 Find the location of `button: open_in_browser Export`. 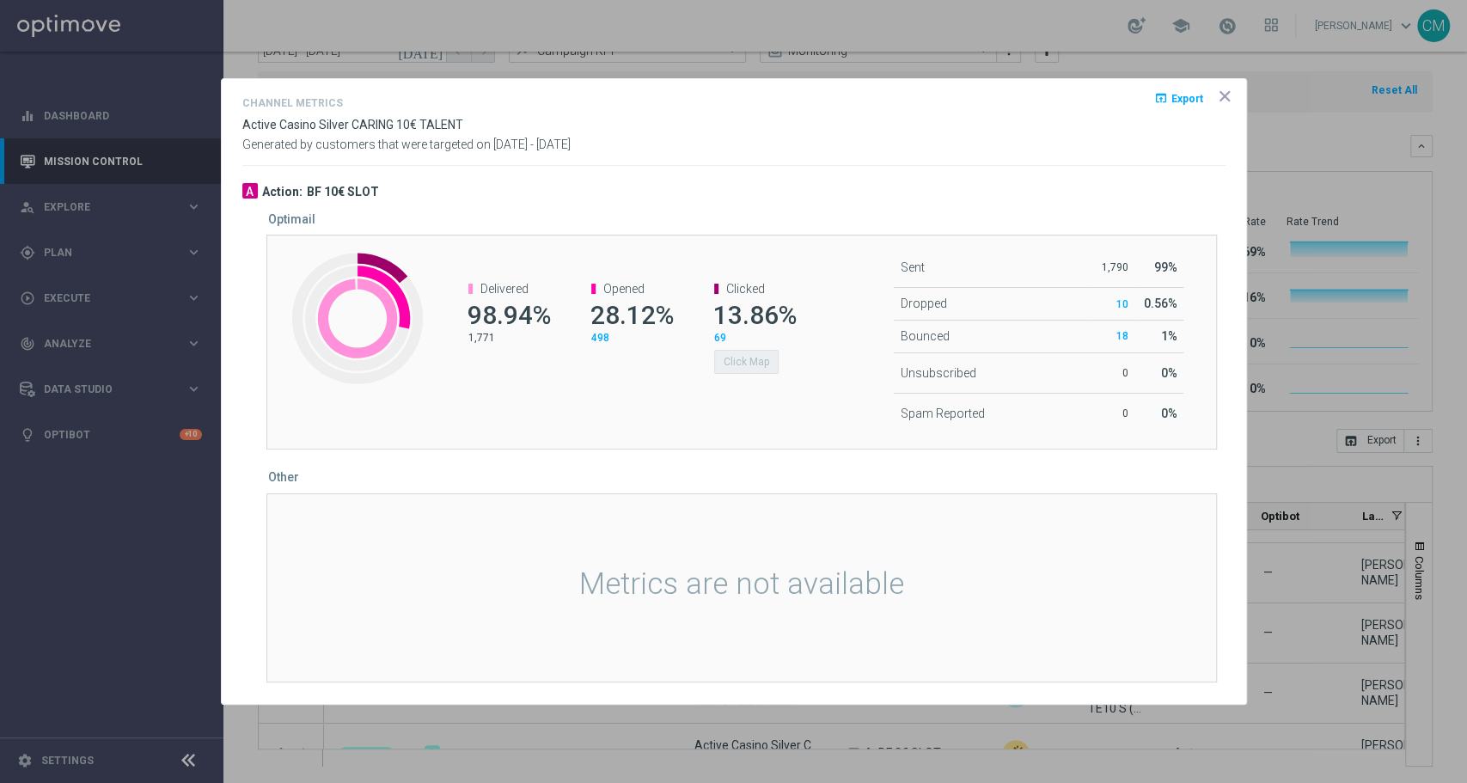

button: open_in_browser Export is located at coordinates (1178, 98).